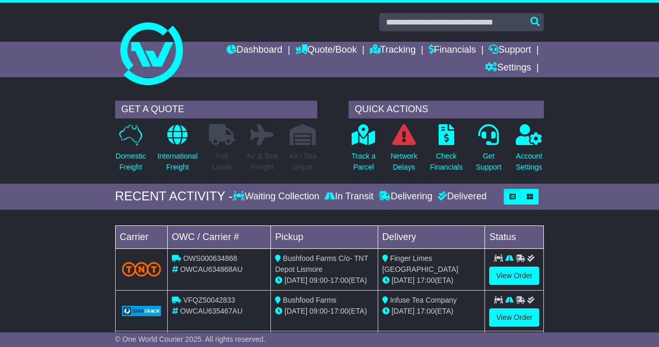 The width and height of the screenshot is (659, 347). What do you see at coordinates (212, 269) in the screenshot?
I see `span: OWCAU634868AU` at bounding box center [212, 269].